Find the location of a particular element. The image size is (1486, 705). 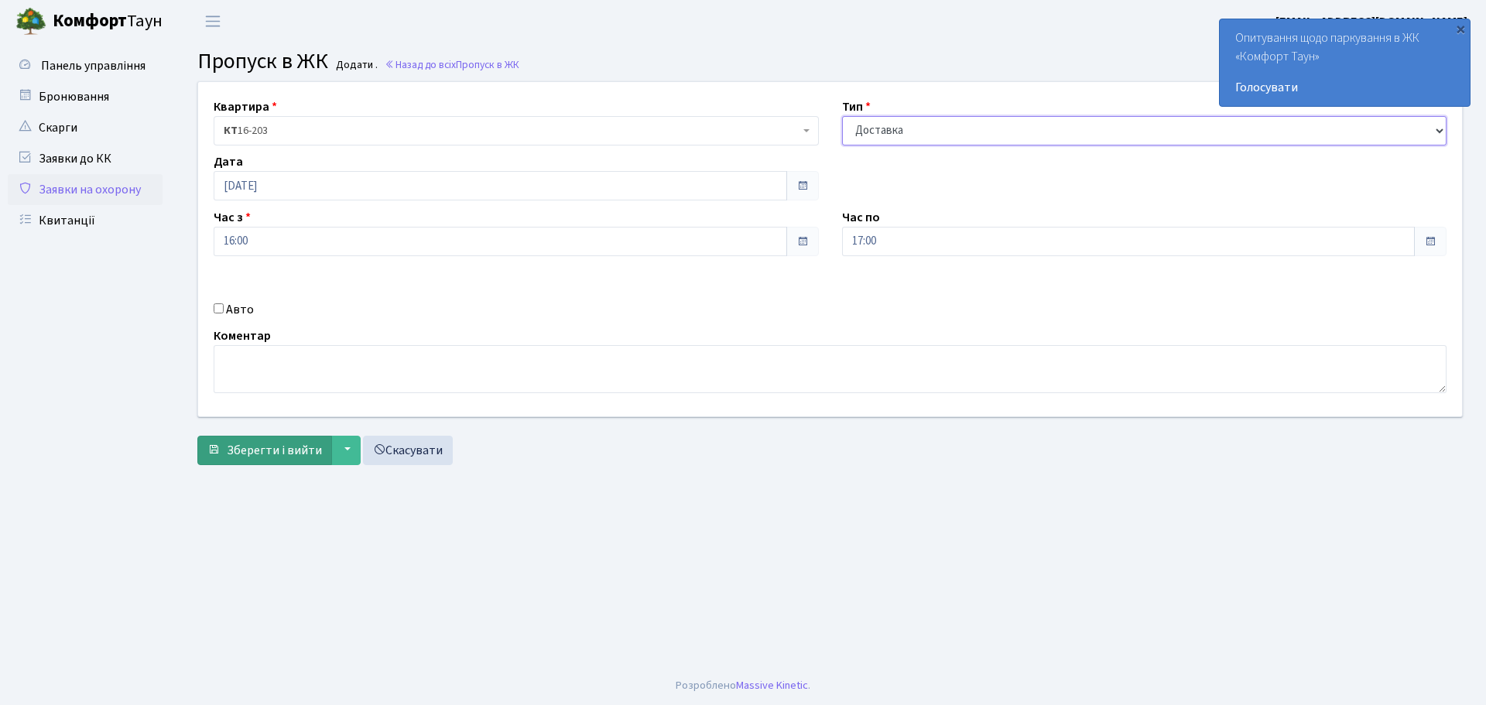

label: Дата is located at coordinates (228, 162).